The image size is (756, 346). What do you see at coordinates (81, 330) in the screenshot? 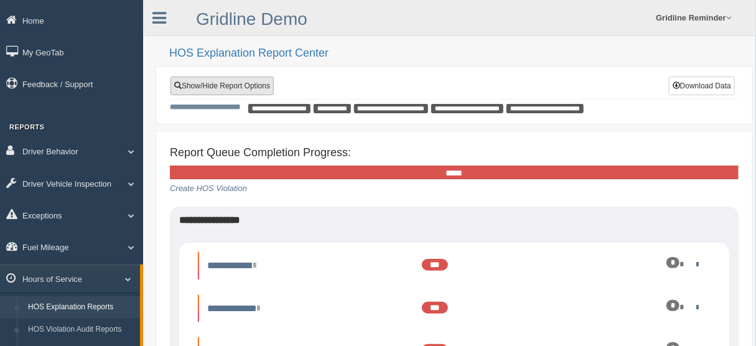
I see `a: HOS Violation Audit Reports` at bounding box center [81, 330].